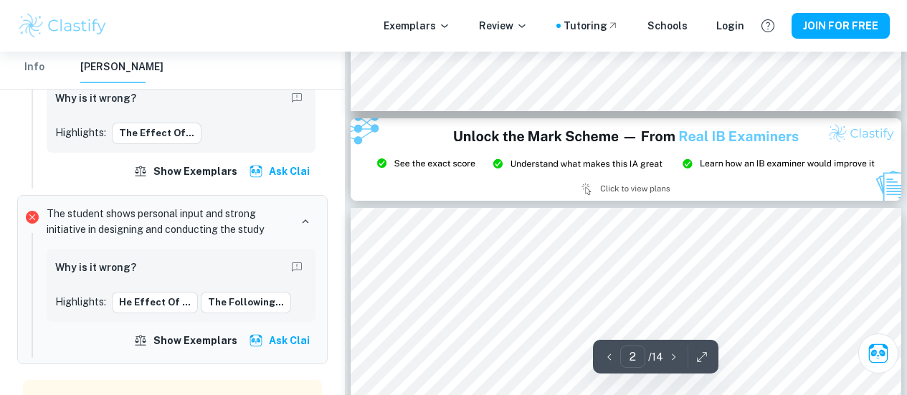  What do you see at coordinates (62, 26) in the screenshot?
I see `a: Clastify logo` at bounding box center [62, 26].